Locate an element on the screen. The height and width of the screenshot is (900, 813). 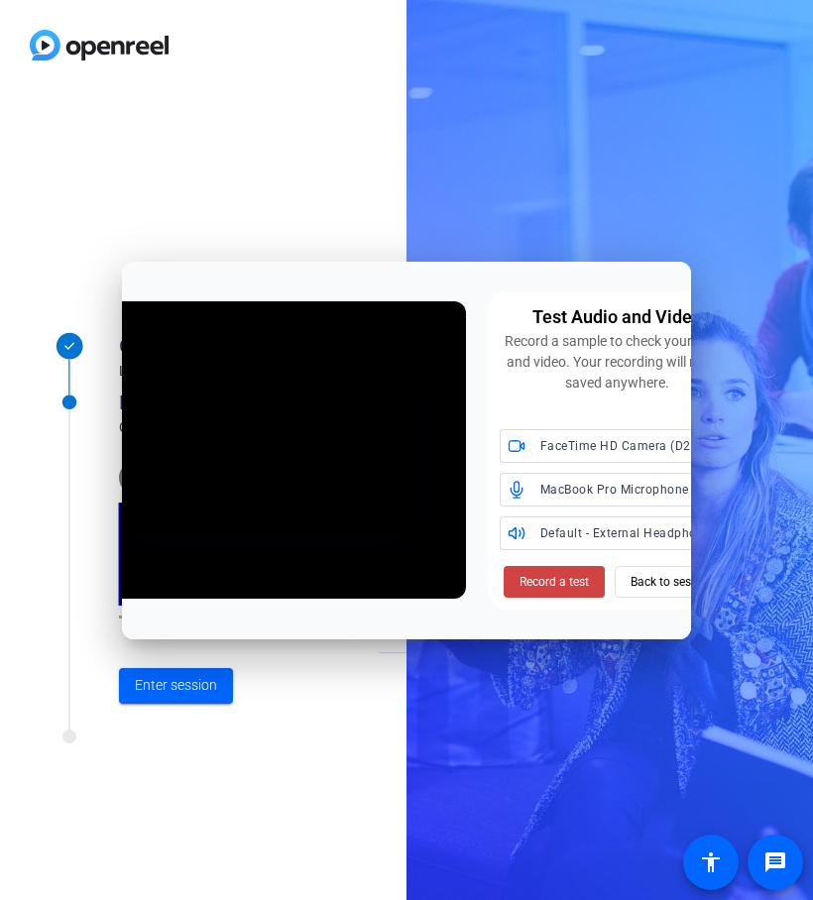
div: Let's get connected. is located at coordinates (337, 402).